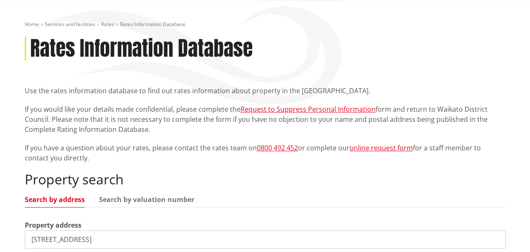  Describe the element at coordinates (265, 24) in the screenshot. I see `nav: breadcrumb` at that location.